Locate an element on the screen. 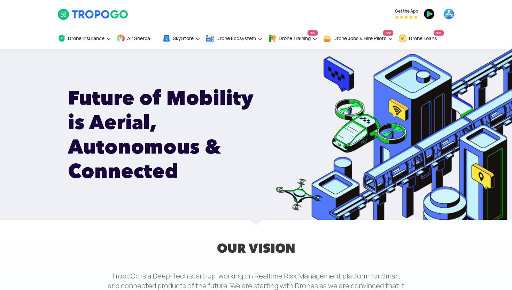  a: SkyStore is located at coordinates (182, 38).